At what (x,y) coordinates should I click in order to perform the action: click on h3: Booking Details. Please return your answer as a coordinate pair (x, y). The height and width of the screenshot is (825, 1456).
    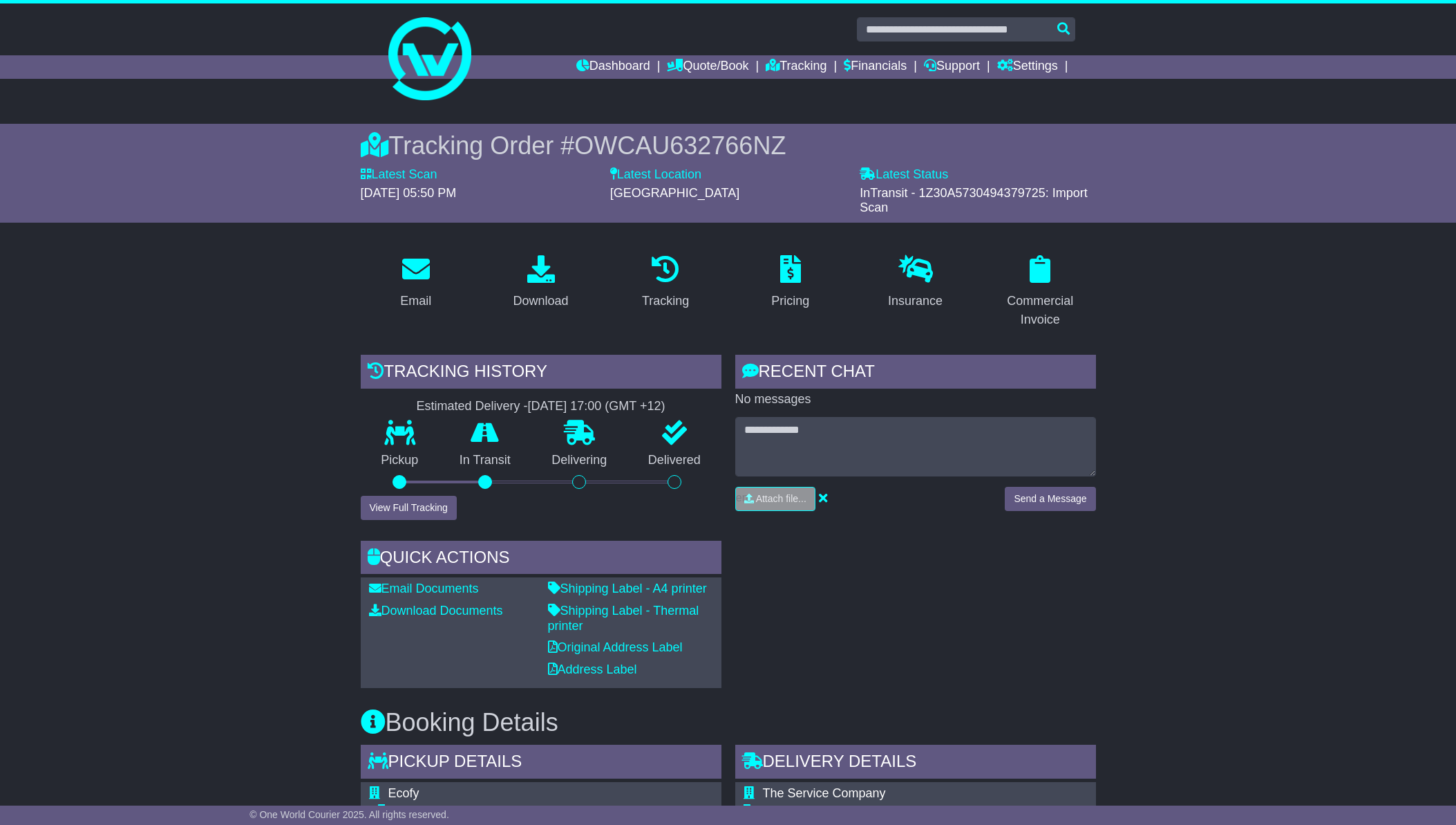
    Looking at the image, I should click on (728, 722).